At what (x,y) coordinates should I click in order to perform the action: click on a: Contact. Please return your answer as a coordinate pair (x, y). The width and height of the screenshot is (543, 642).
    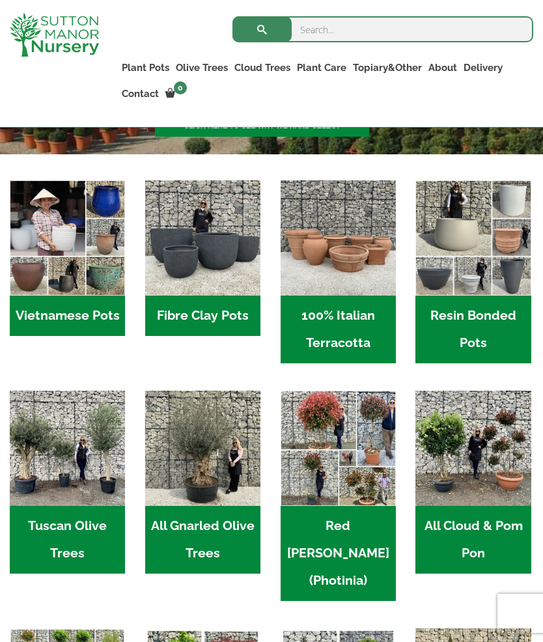
    Looking at the image, I should click on (140, 94).